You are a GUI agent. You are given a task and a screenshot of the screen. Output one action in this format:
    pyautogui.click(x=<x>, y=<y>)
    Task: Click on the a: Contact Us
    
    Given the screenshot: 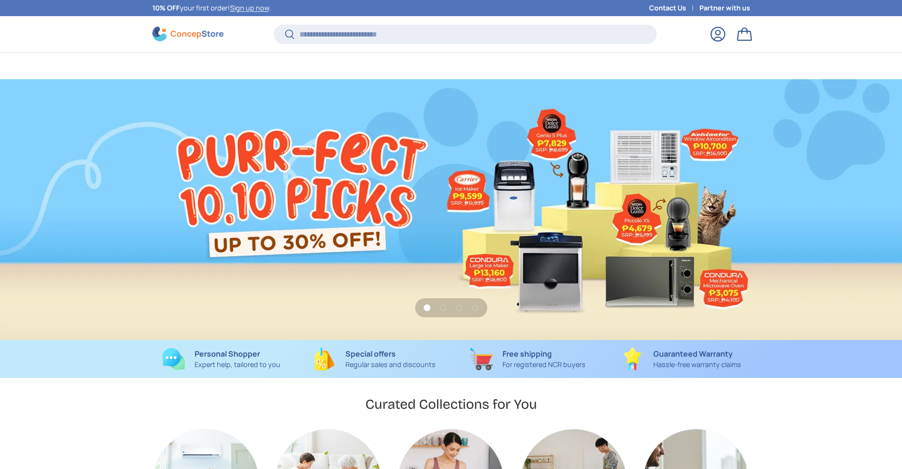 What is the action you would take?
    pyautogui.click(x=674, y=8)
    